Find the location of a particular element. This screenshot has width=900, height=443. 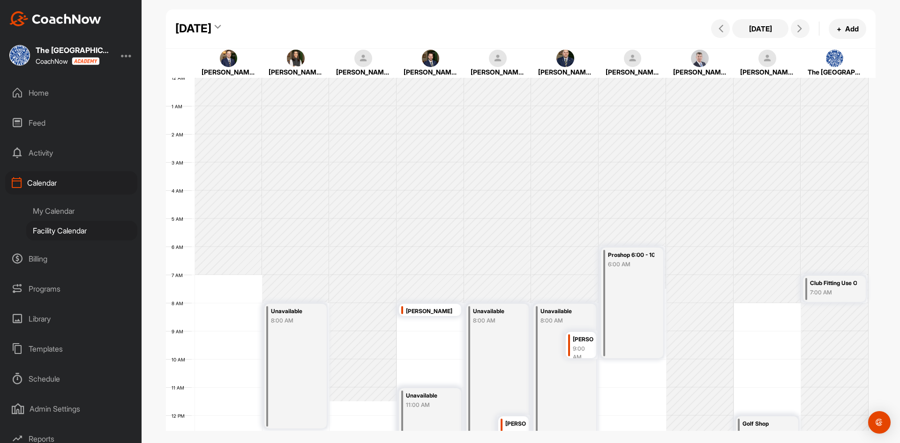

div: 5 AM is located at coordinates (179, 219).